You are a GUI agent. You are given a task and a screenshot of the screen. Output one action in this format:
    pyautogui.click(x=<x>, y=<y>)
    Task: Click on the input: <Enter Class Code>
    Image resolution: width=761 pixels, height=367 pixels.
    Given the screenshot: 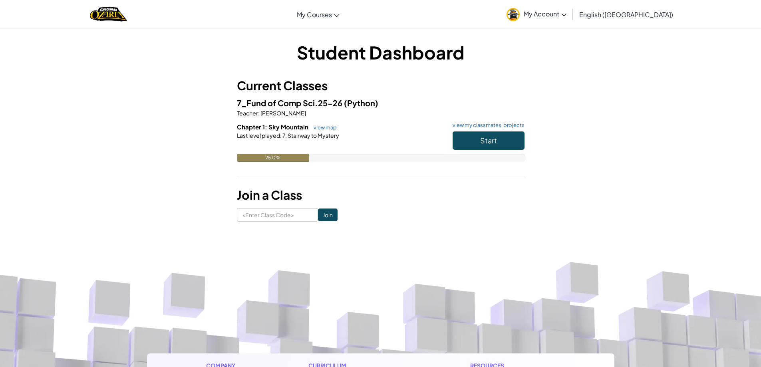 What is the action you would take?
    pyautogui.click(x=277, y=215)
    